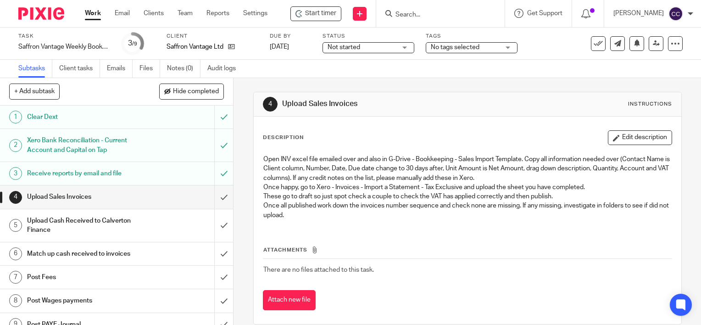 This screenshot has width=701, height=325. I want to click on span: Start timer, so click(320, 13).